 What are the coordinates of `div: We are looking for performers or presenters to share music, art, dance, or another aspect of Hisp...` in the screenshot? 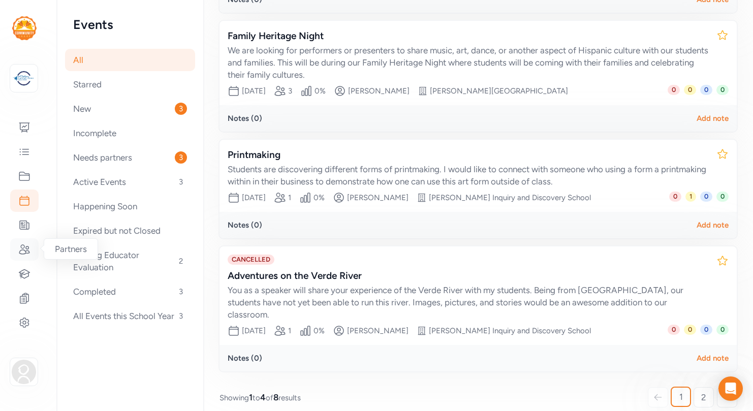 It's located at (468, 63).